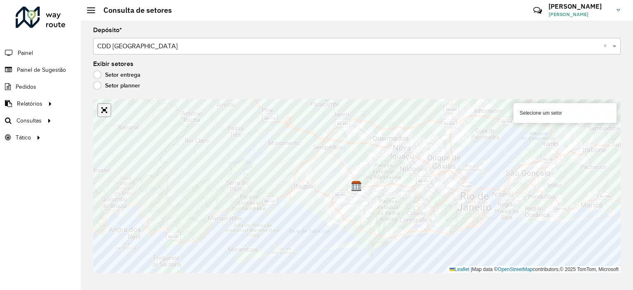 The width and height of the screenshot is (633, 290). Describe the element at coordinates (29, 120) in the screenshot. I see `span: Consultas` at that location.